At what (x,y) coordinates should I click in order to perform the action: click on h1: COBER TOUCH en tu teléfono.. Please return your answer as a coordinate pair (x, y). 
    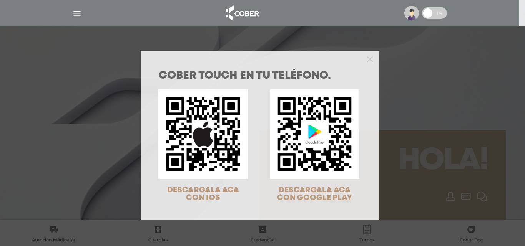
    Looking at the image, I should click on (260, 76).